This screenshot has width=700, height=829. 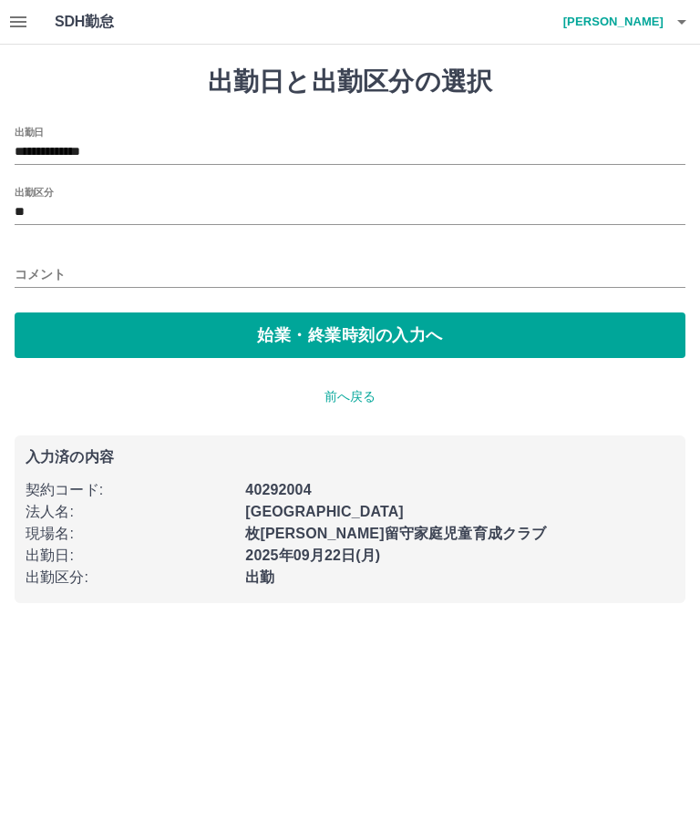 I want to click on b: 2025年09月22日(月), so click(x=312, y=555).